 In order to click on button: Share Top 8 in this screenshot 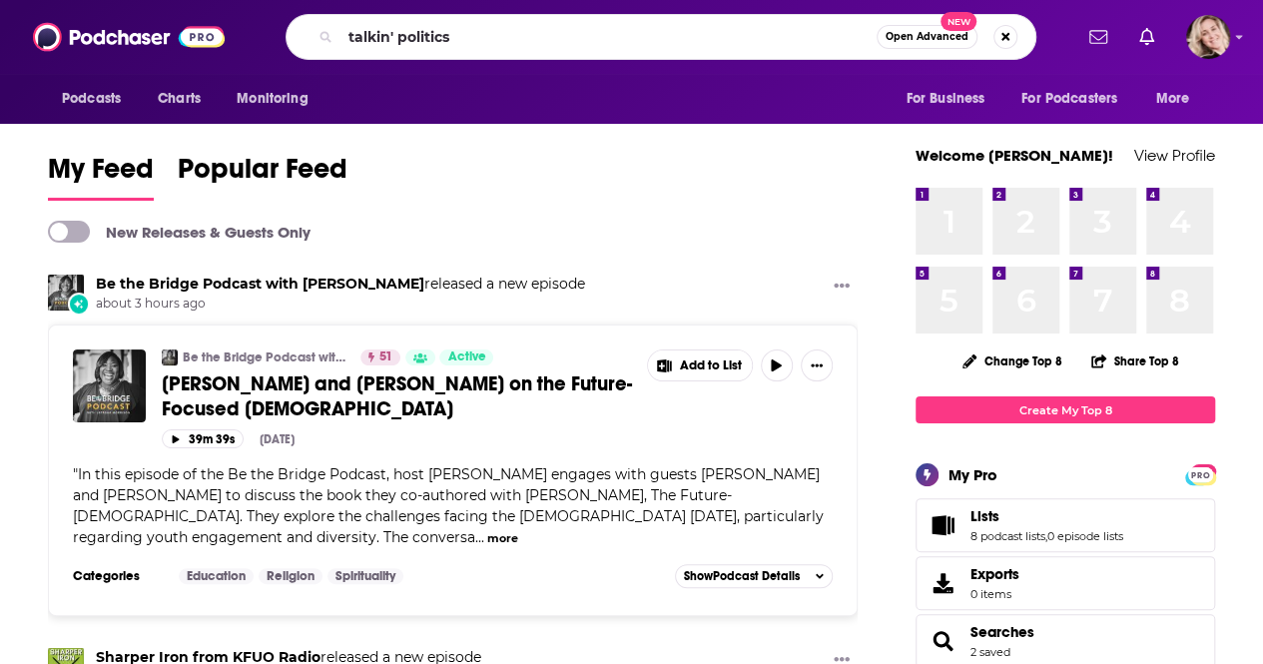, I will do `click(1135, 360)`.